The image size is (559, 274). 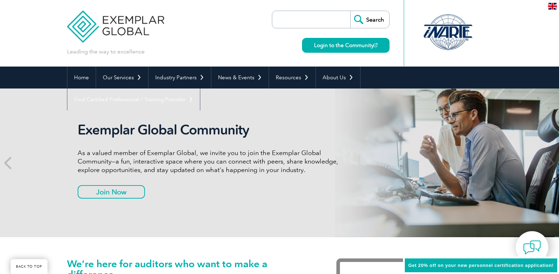 I want to click on a: Join Now, so click(x=111, y=192).